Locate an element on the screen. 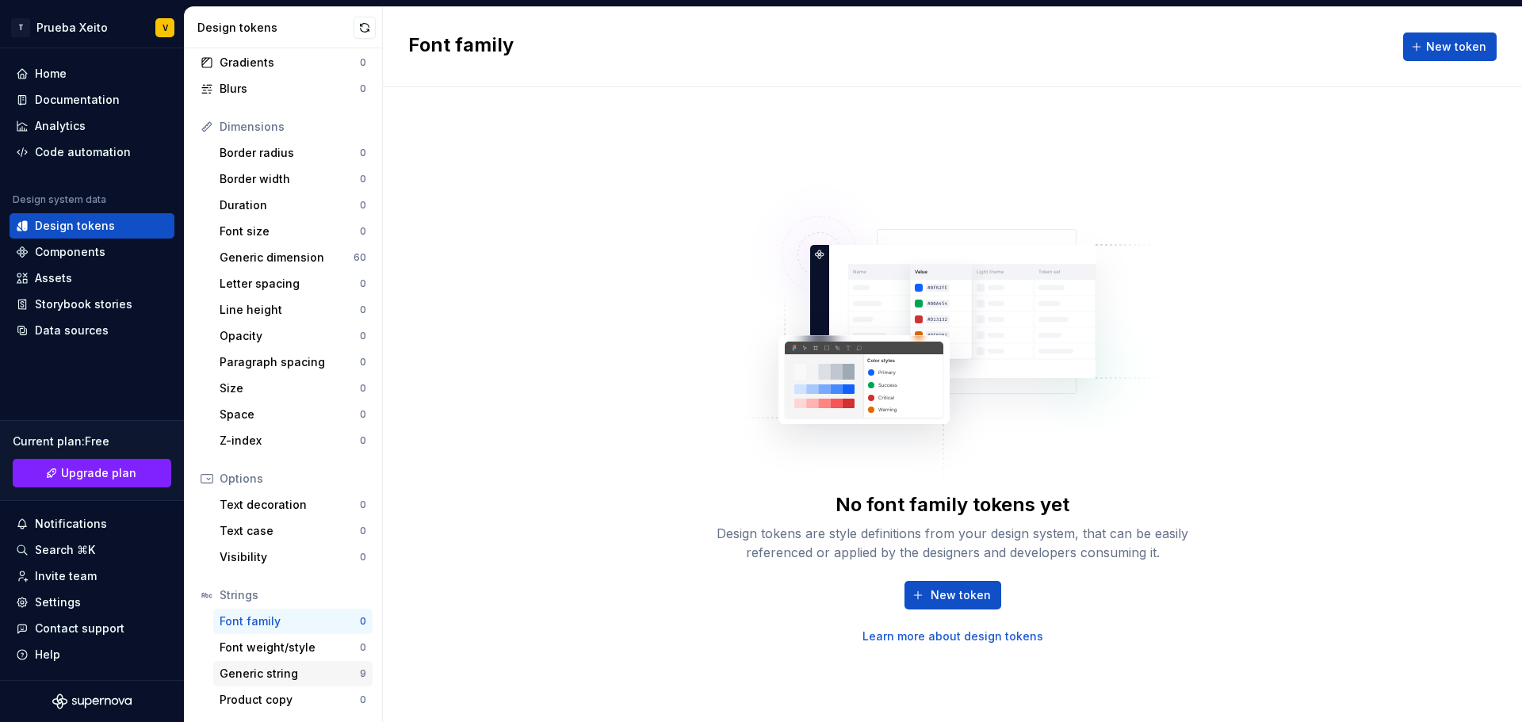  a: Generic dimension60 is located at coordinates (293, 258).